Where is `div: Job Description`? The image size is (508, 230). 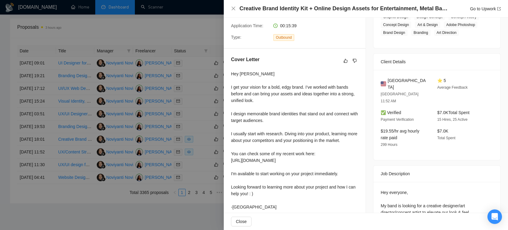
div: Job Description is located at coordinates (437, 174).